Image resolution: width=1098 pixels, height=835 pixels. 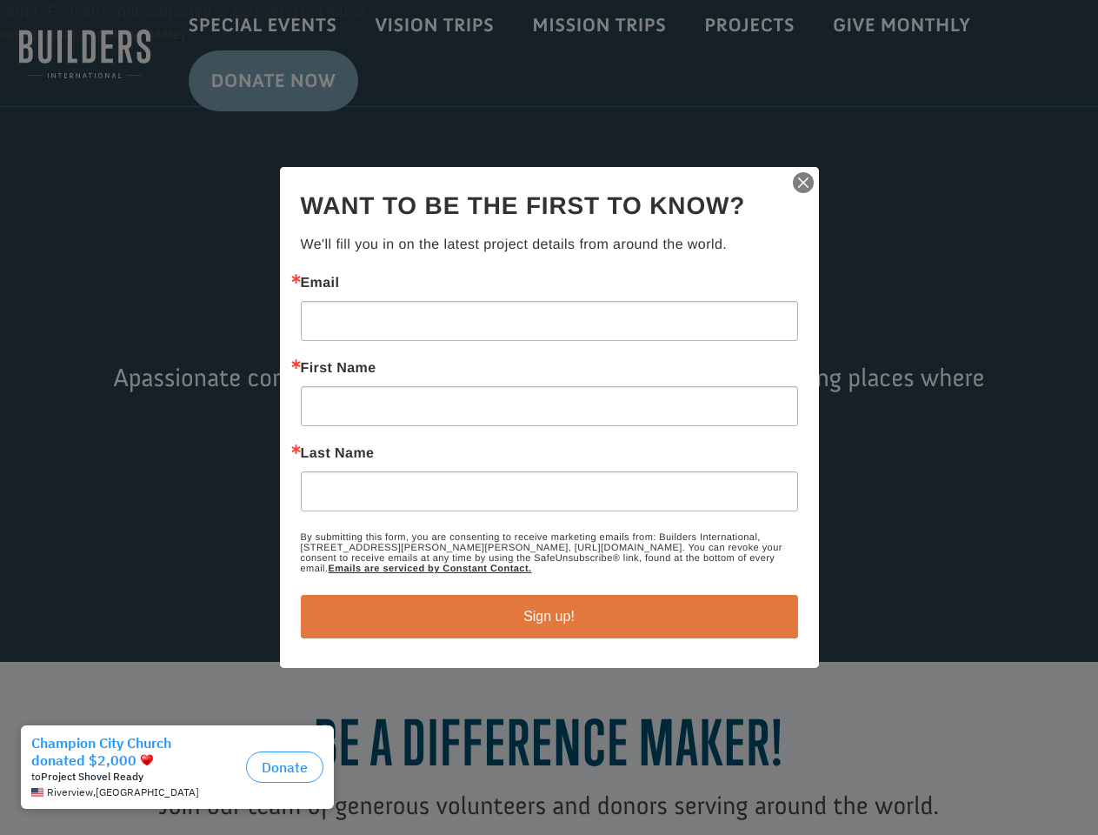 I want to click on p: By submitting this form, you are consenting to receive marketing emails from: Builders Internatio..., so click(x=549, y=553).